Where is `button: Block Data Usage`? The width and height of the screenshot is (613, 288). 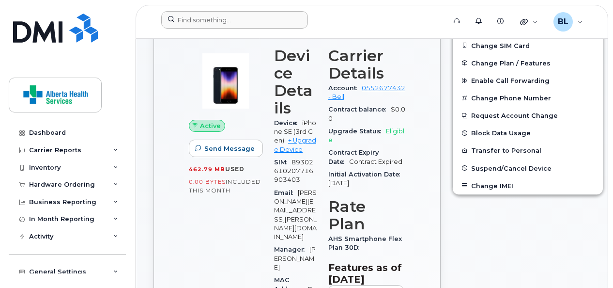 button: Block Data Usage is located at coordinates (528, 133).